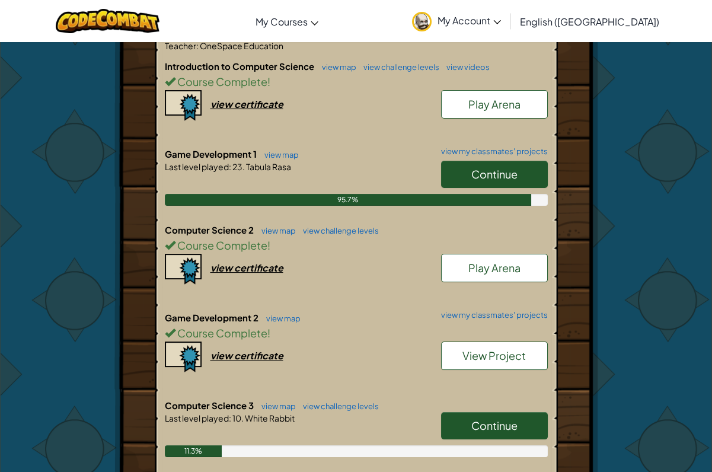 The image size is (712, 472). Describe the element at coordinates (241, 46) in the screenshot. I see `span: OneSpace Education` at that location.